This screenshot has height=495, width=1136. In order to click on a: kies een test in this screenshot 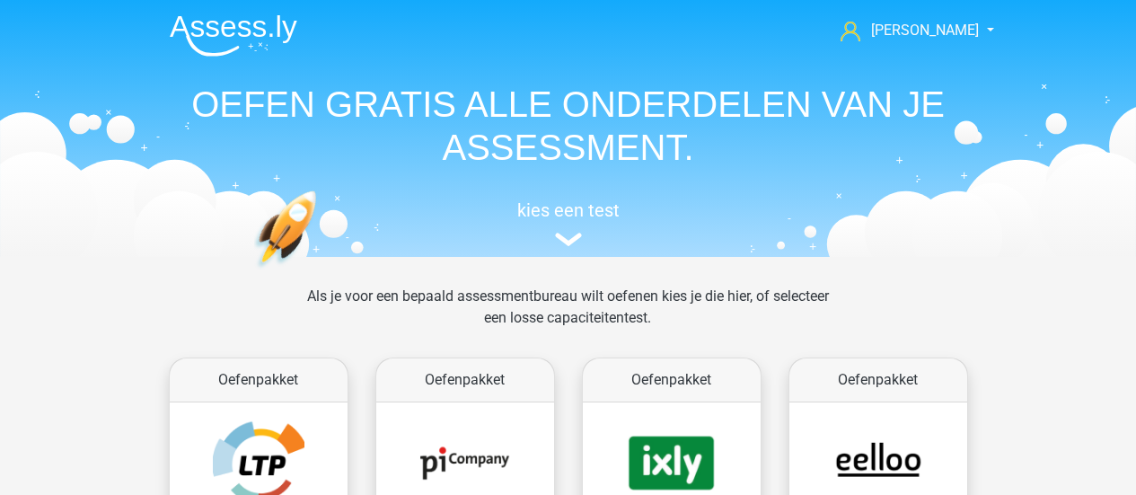, I will do `click(568, 223)`.